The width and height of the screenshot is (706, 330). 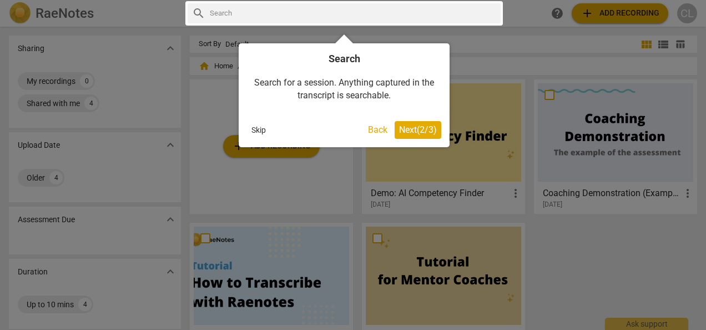 I want to click on button: Back, so click(x=377, y=130).